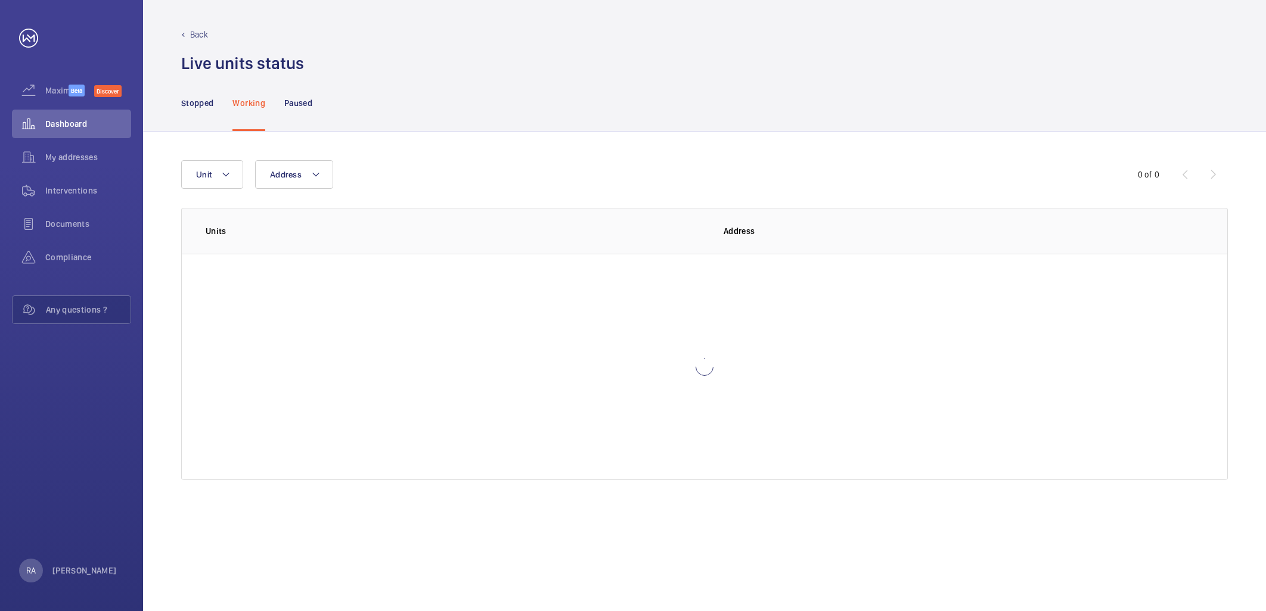  Describe the element at coordinates (57, 91) in the screenshot. I see `span: Maximize` at that location.